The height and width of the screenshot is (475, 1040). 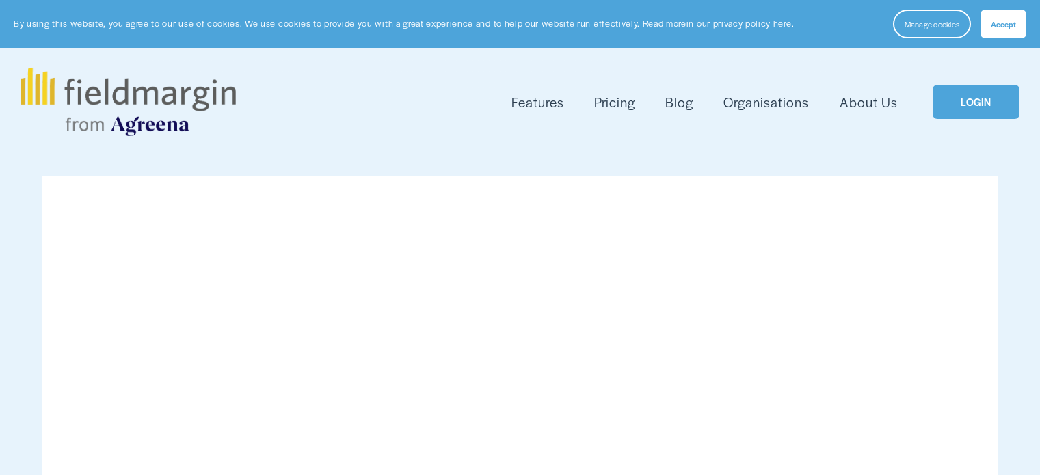 I want to click on a: LOGIN, so click(x=976, y=102).